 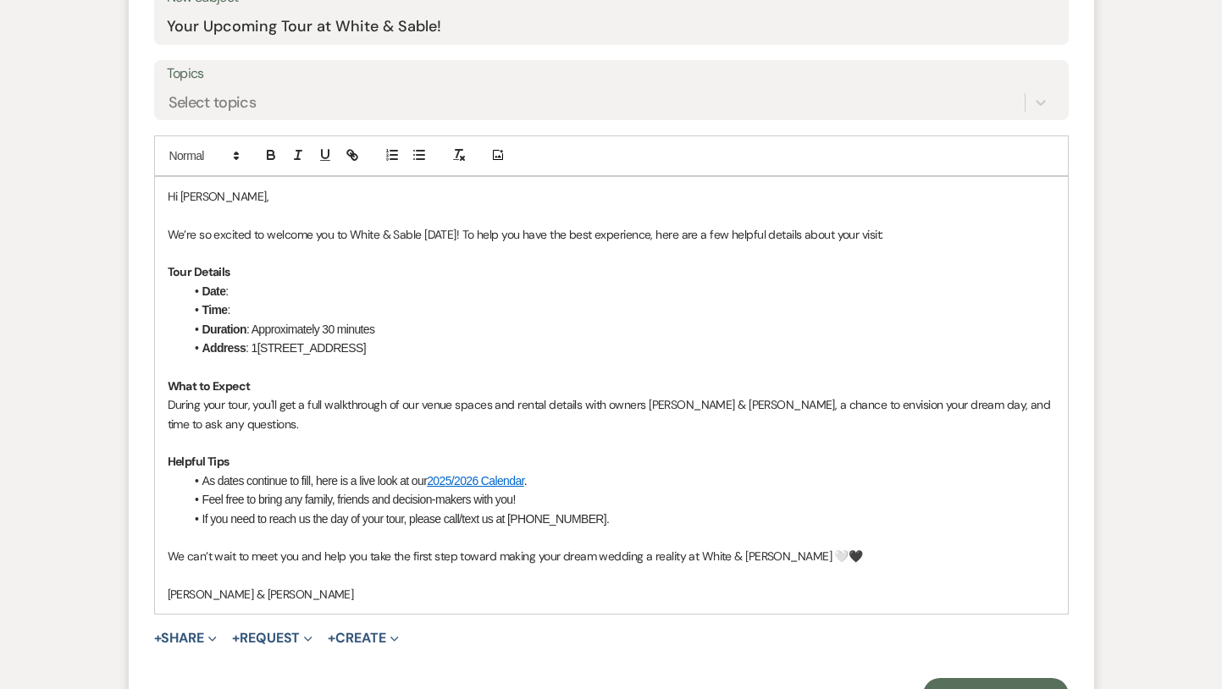 What do you see at coordinates (611, 414) in the screenshot?
I see `p: During your tour, you'll get a full walkthrough of our venue spaces and rental details with owner...` at bounding box center [611, 414].